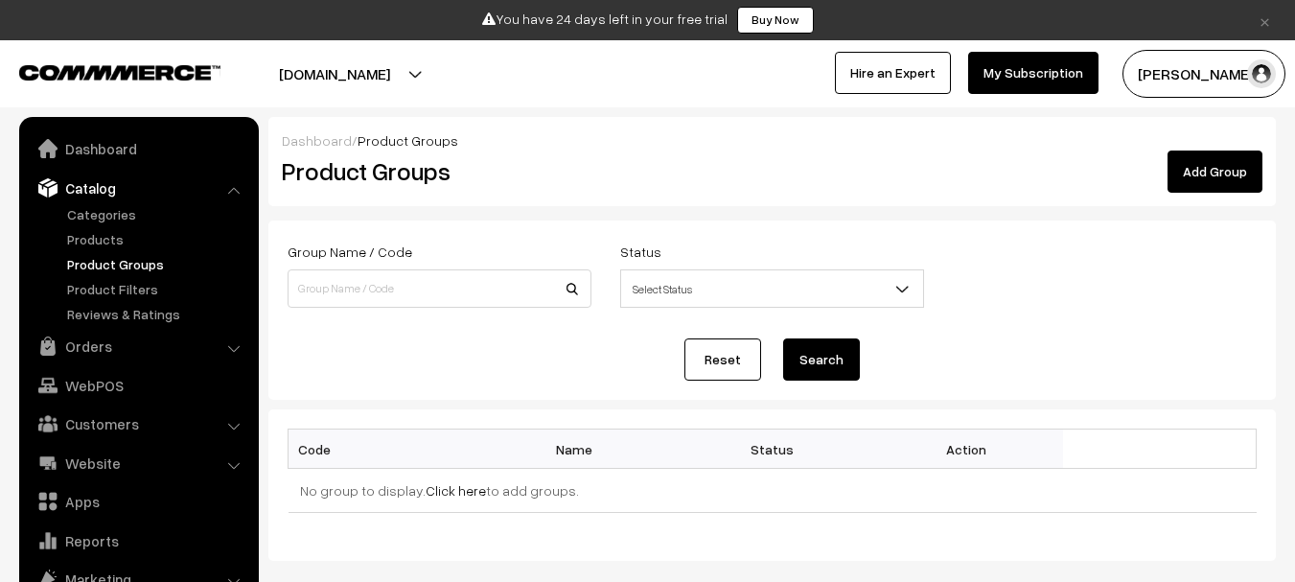 The image size is (1295, 582). What do you see at coordinates (103, 71) in the screenshot?
I see `a: COMMMERCE` at bounding box center [103, 71].